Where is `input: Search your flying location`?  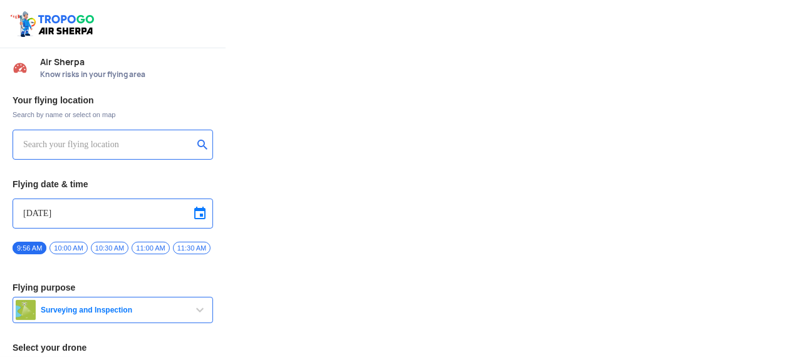 input: Search your flying location is located at coordinates (108, 145).